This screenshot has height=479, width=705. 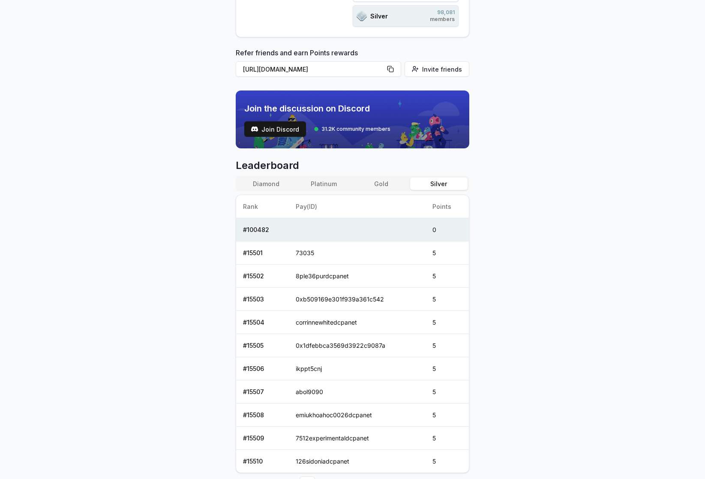 I want to click on td: emiukhoahoc0026dcpanet, so click(x=357, y=415).